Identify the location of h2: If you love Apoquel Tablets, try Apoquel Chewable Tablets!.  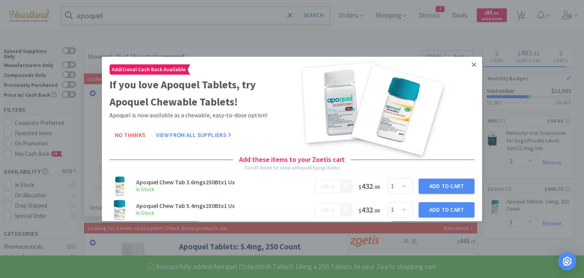
(199, 93).